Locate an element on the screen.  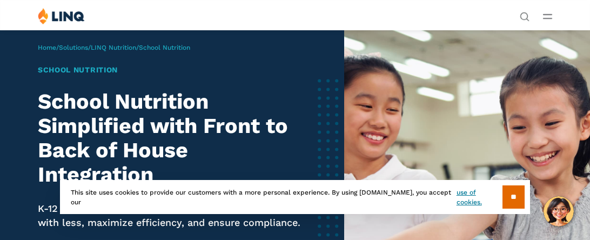
a: Solutions is located at coordinates (73, 48).